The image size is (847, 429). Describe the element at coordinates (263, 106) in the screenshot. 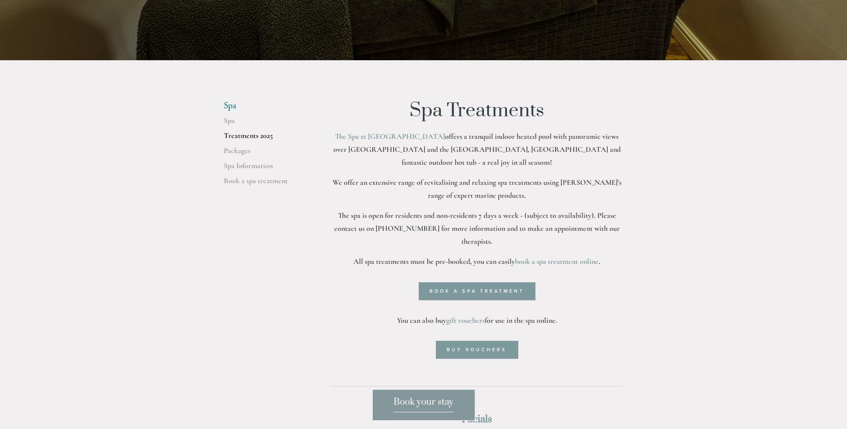

I see `li: Spa` at that location.